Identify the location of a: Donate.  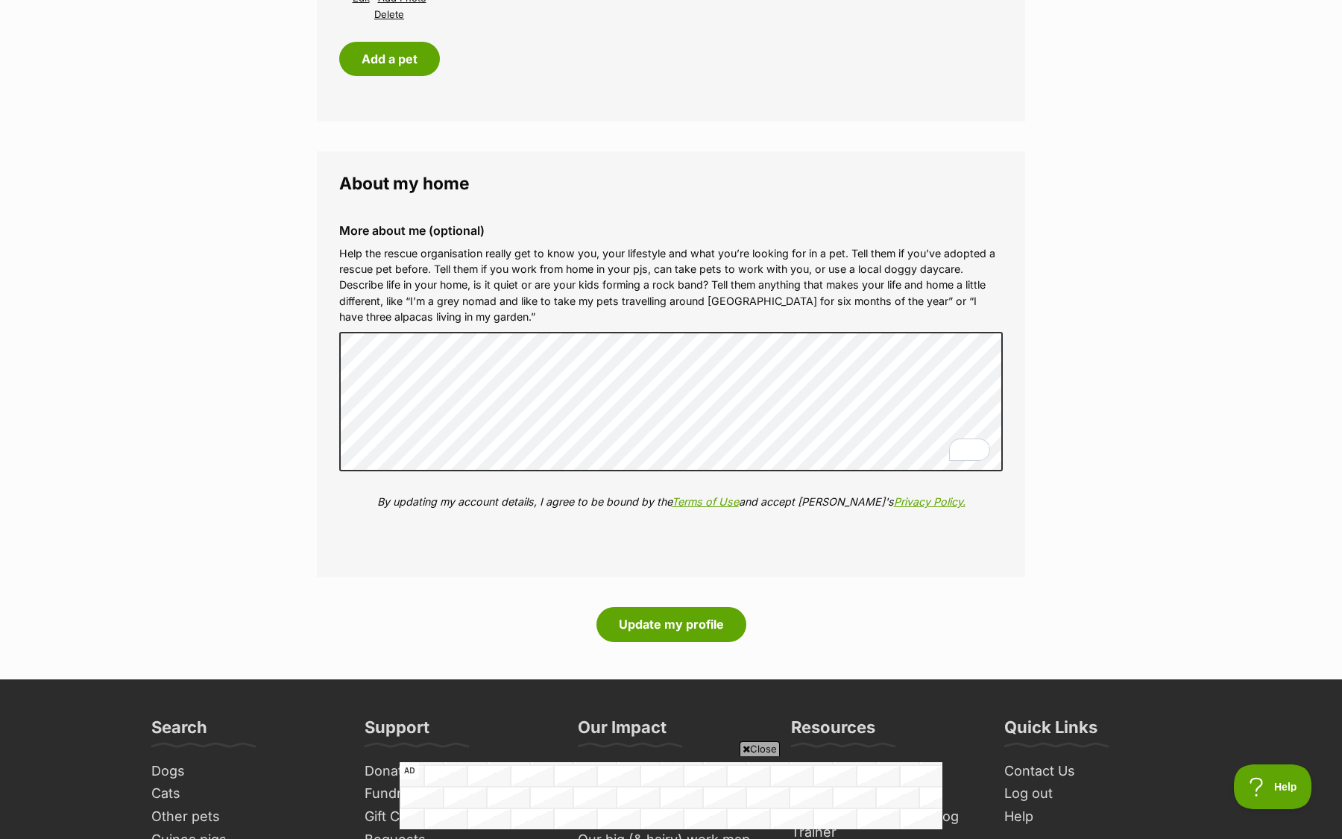
(458, 771).